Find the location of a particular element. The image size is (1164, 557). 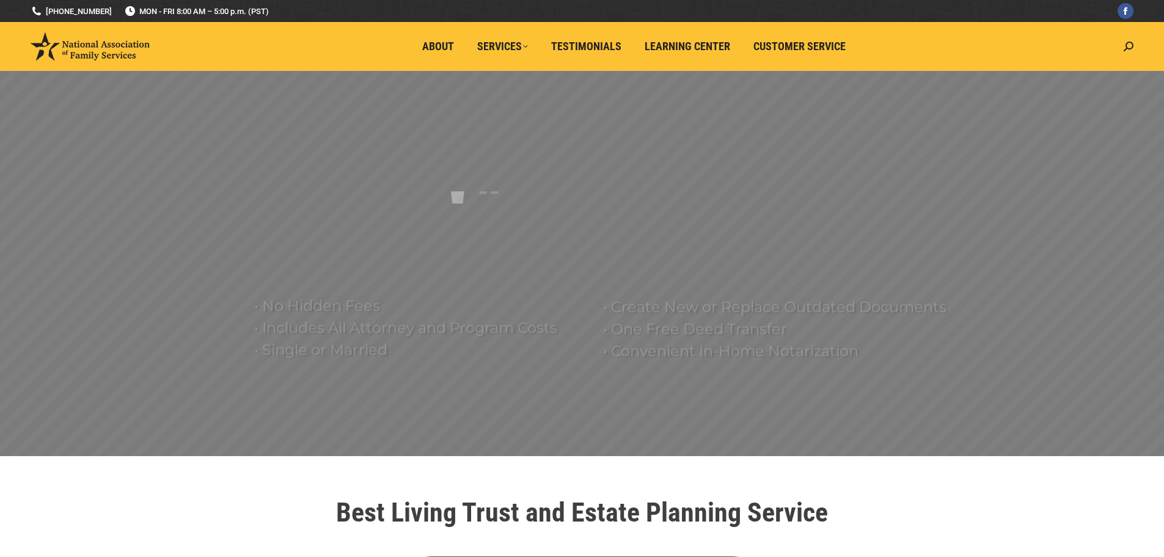

a: Learning Center is located at coordinates (687, 46).